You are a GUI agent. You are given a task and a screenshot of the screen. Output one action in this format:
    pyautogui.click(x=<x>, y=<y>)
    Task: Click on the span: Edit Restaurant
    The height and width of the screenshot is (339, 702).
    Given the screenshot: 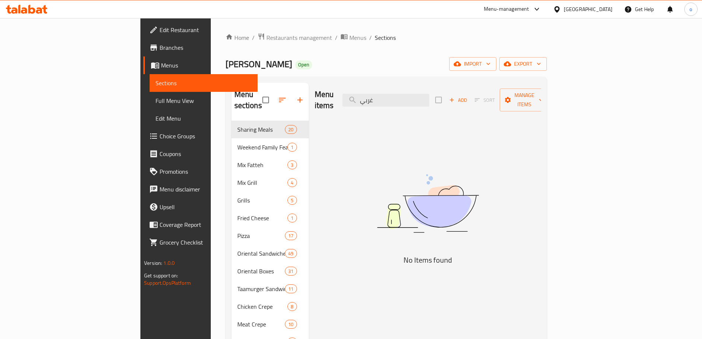 What is the action you would take?
    pyautogui.click(x=206, y=30)
    